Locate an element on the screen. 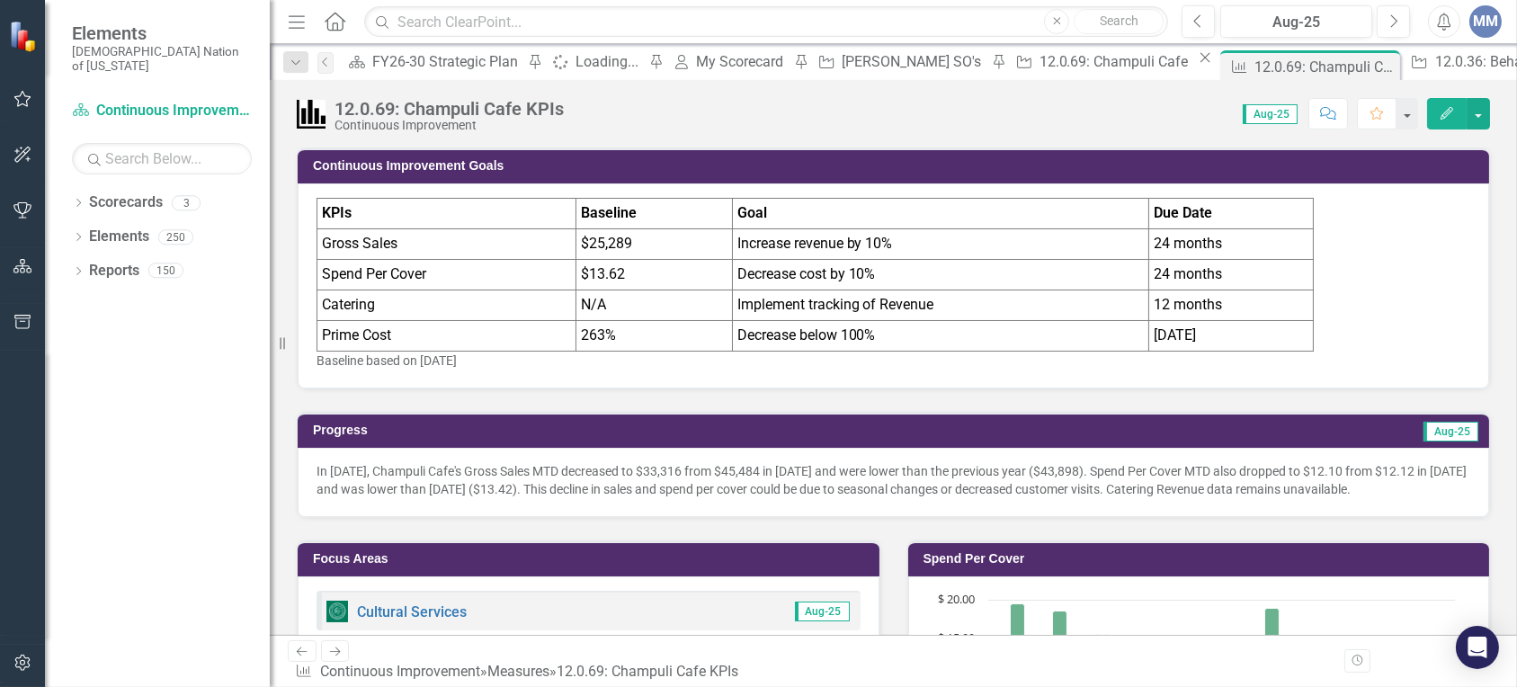  input: Search Below... is located at coordinates (162, 158).